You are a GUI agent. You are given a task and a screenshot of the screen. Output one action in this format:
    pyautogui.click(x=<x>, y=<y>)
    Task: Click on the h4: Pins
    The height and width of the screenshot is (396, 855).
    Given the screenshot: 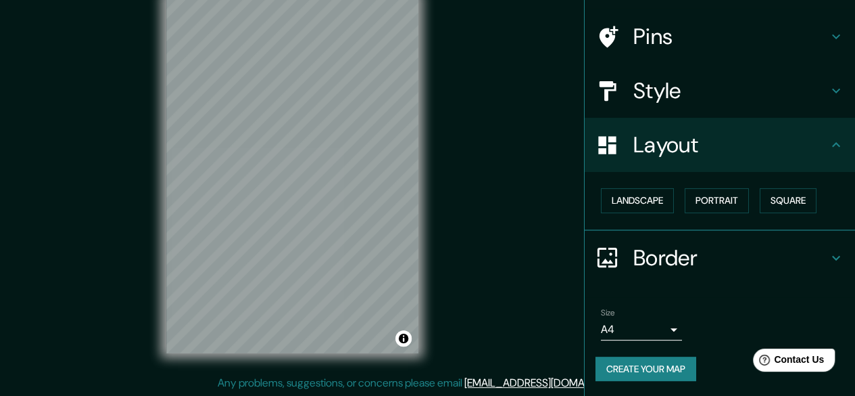 What is the action you would take?
    pyautogui.click(x=731, y=37)
    